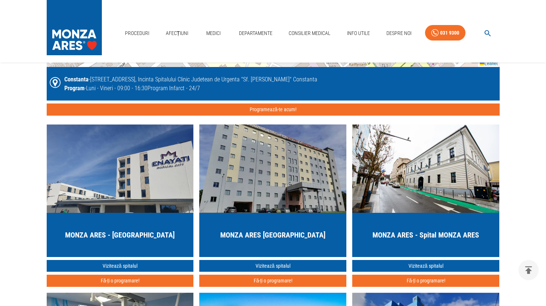  I want to click on a: 031 9300, so click(445, 33).